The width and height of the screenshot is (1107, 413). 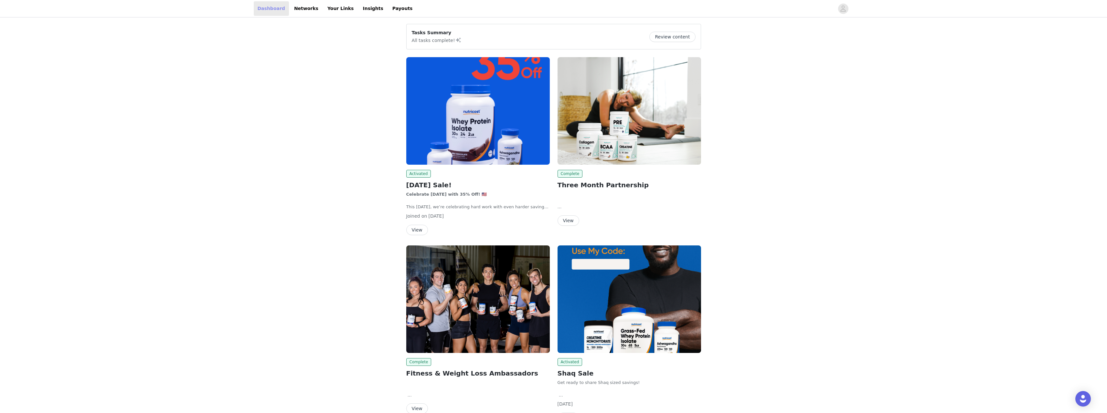 What do you see at coordinates (437, 40) in the screenshot?
I see `p: All tasks complete!` at bounding box center [437, 40].